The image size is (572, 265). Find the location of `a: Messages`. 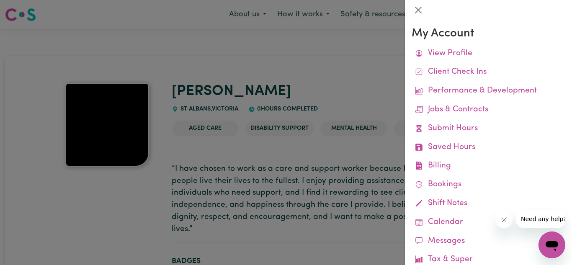

a: Messages is located at coordinates (488, 241).